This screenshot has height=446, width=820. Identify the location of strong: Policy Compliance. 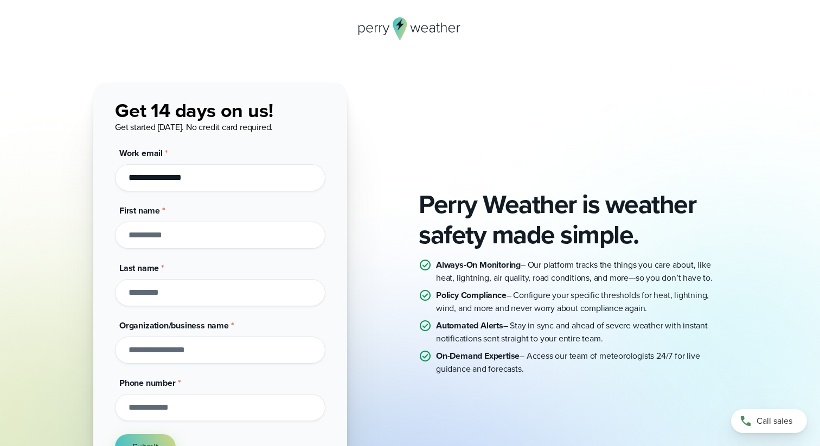
(471, 295).